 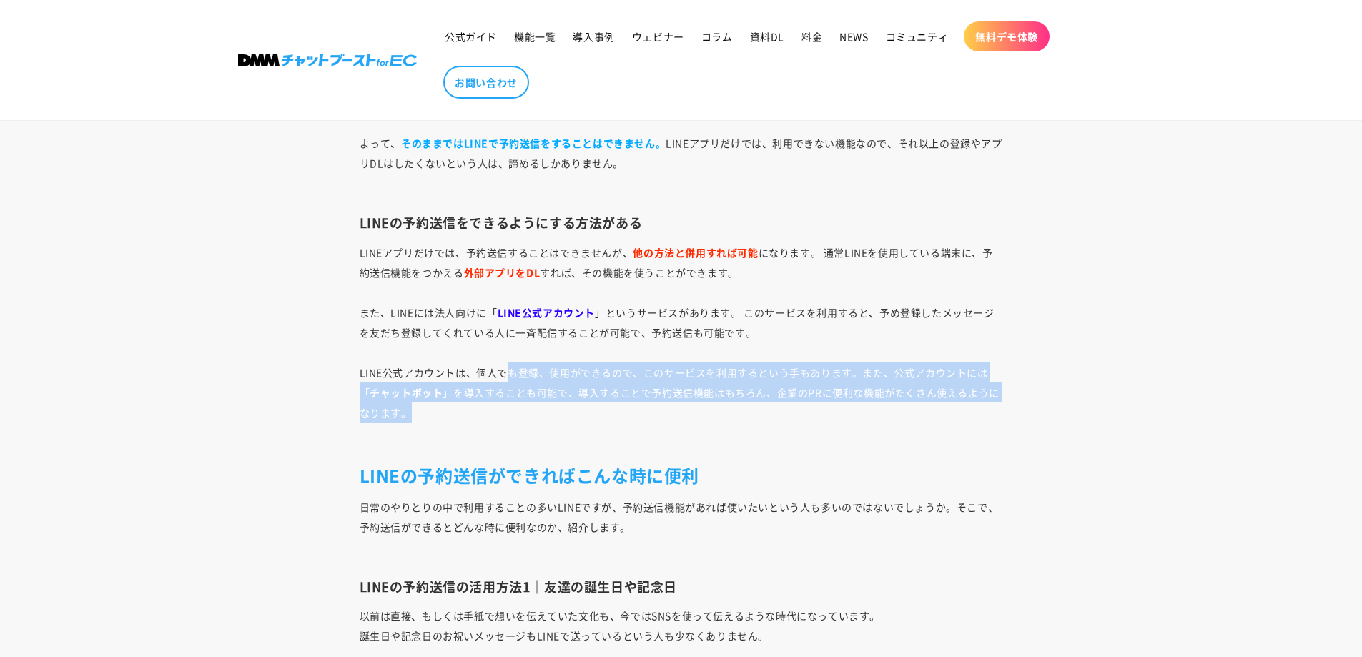 I want to click on span: コミュニティ, so click(x=917, y=36).